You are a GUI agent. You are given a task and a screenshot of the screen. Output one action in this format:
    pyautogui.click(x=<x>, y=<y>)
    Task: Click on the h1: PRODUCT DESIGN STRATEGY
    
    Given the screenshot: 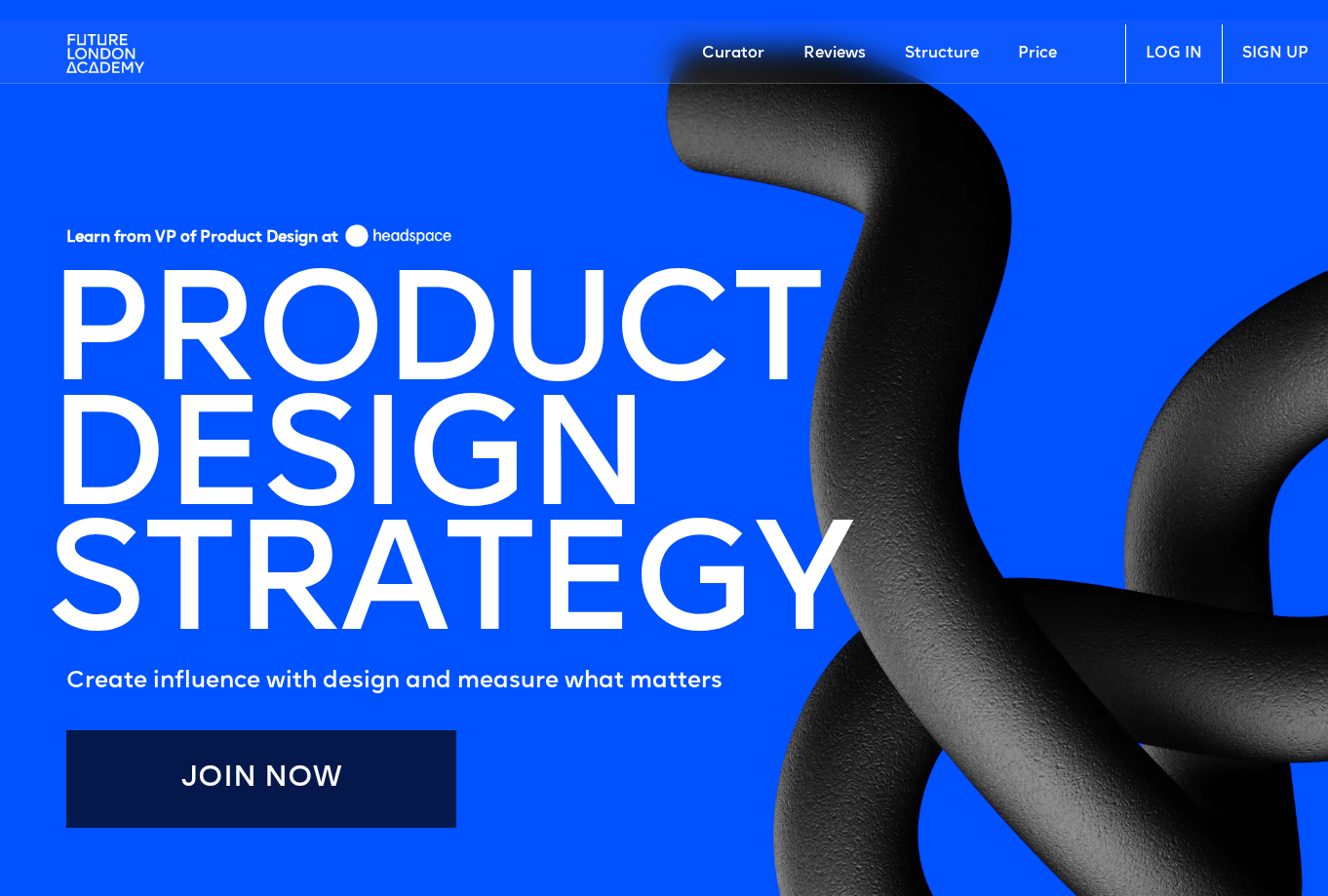 What is the action you would take?
    pyautogui.click(x=448, y=465)
    